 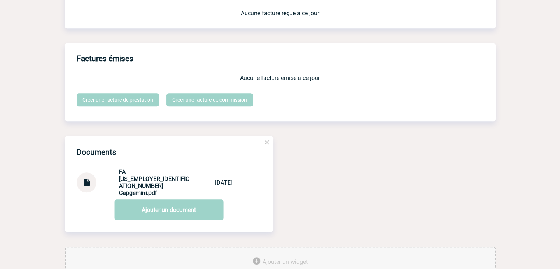 I want to click on a: Créer une facture de prestation, so click(x=118, y=100).